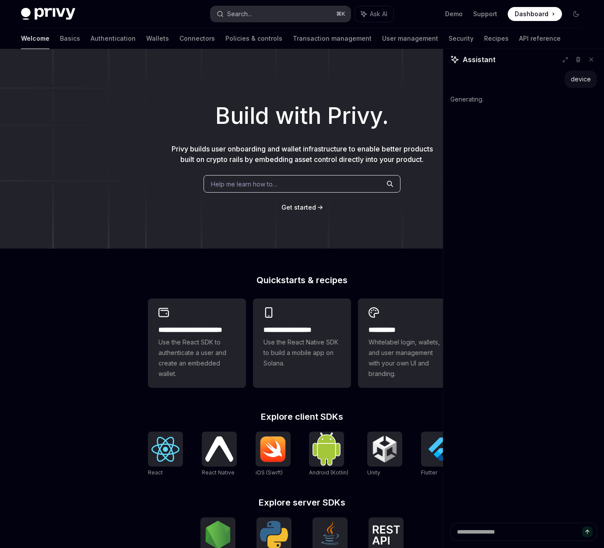  What do you see at coordinates (576, 14) in the screenshot?
I see `button: Toggle dark mode` at bounding box center [576, 14].